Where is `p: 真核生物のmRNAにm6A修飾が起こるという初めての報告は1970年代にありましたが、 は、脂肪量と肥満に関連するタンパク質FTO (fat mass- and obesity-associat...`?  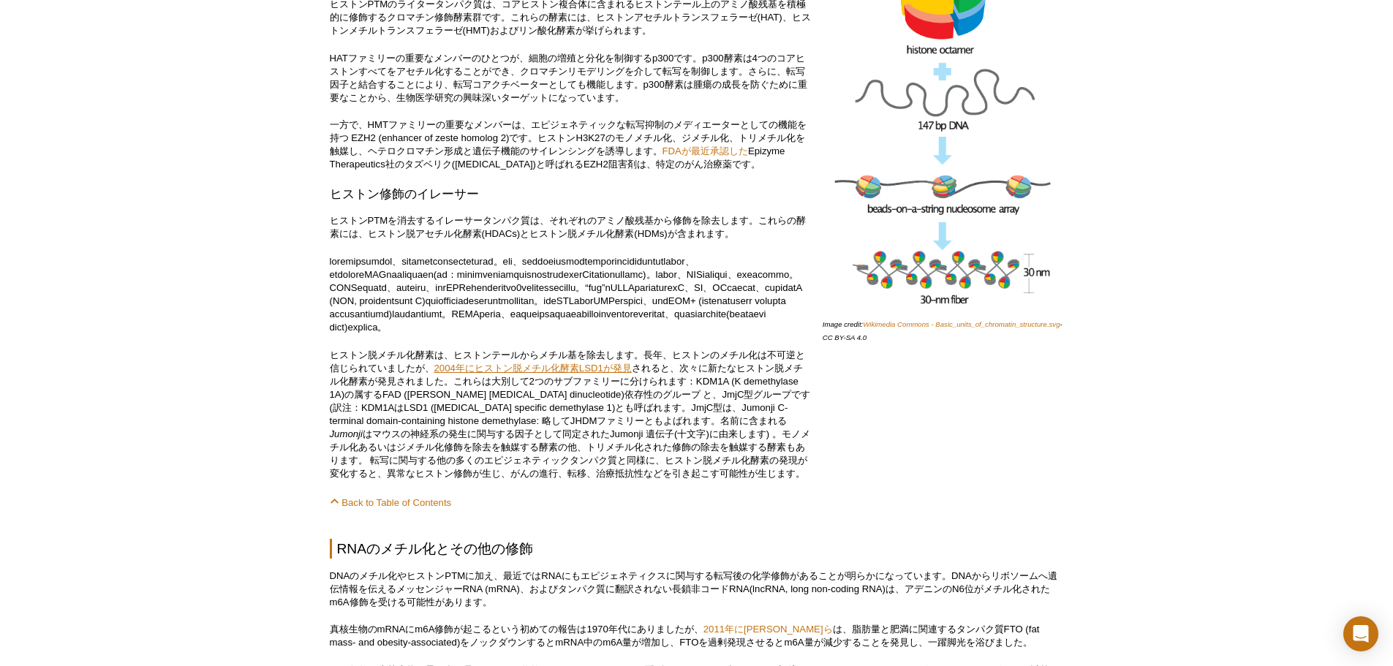
p: 真核生物のmRNAにm6A修飾が起こるという初めての報告は1970年代にありましたが、 は、脂肪量と肥満に関連するタンパク質FTO (fat mass- and obesity-associat... is located at coordinates (697, 636).